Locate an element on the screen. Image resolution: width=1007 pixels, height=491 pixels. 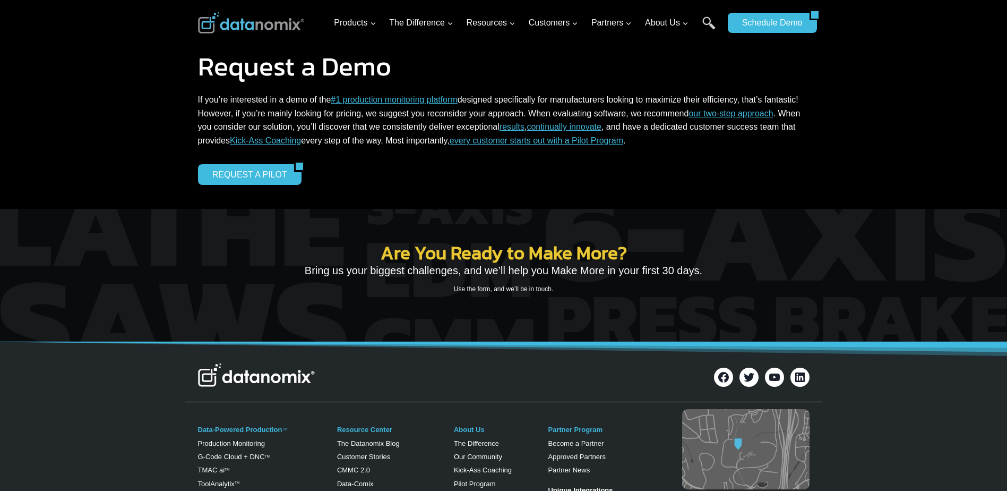
p: Use the form, and we’ll be in touch. is located at coordinates (504, 289).